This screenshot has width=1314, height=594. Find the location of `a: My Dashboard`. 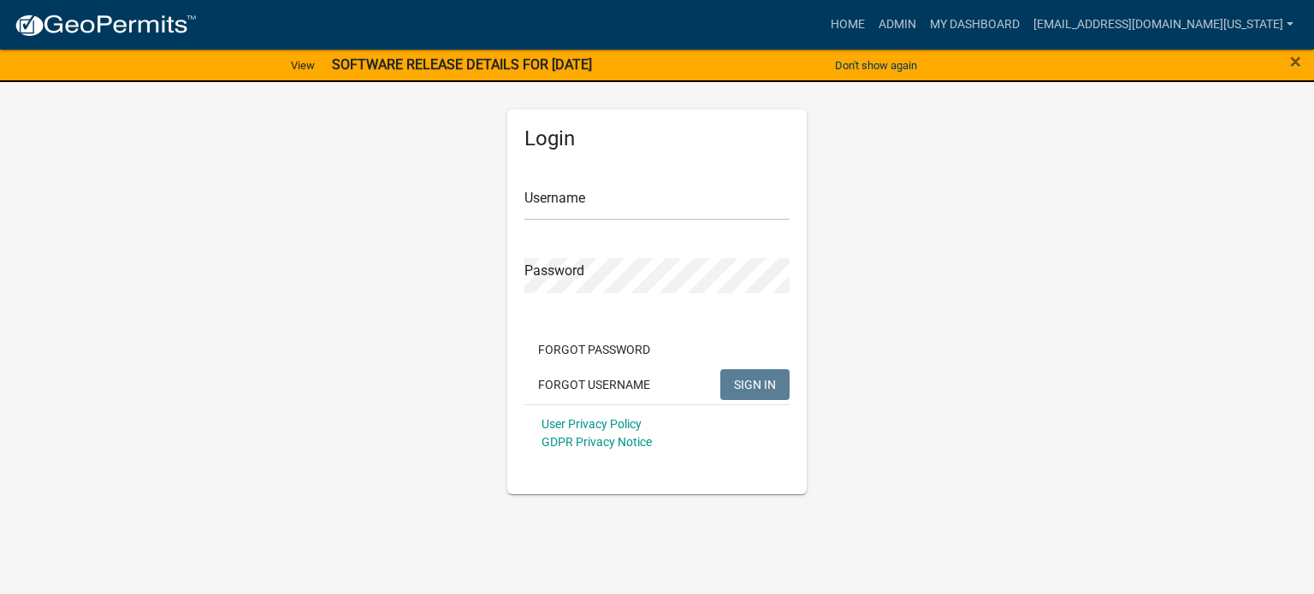

a: My Dashboard is located at coordinates (974, 25).